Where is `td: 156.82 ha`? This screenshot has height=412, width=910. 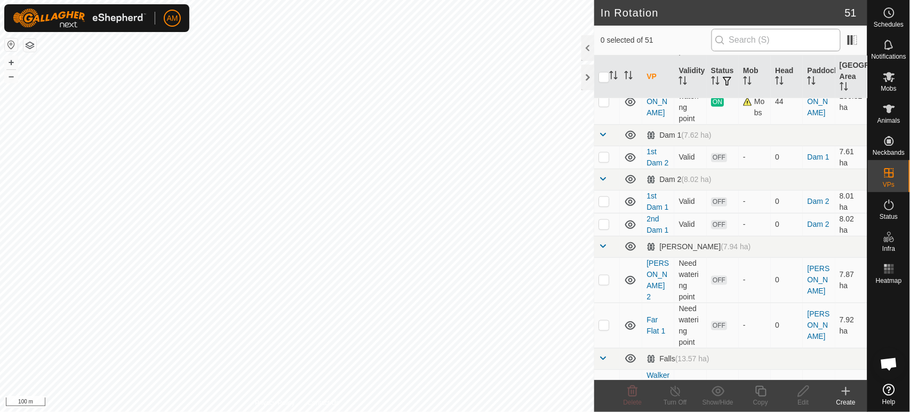 td: 156.82 ha is located at coordinates (852, 101).